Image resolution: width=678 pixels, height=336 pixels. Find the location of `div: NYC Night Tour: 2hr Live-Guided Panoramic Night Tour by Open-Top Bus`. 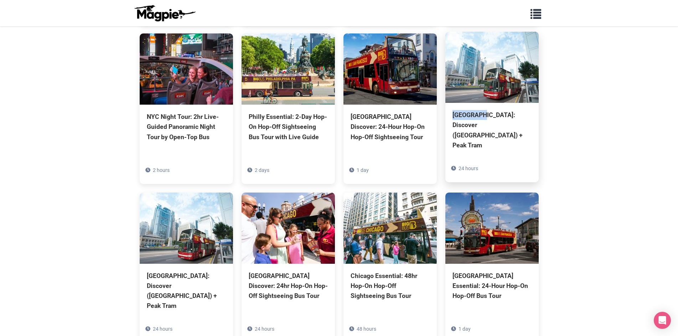

div: NYC Night Tour: 2hr Live-Guided Panoramic Night Tour by Open-Top Bus is located at coordinates (186, 127).